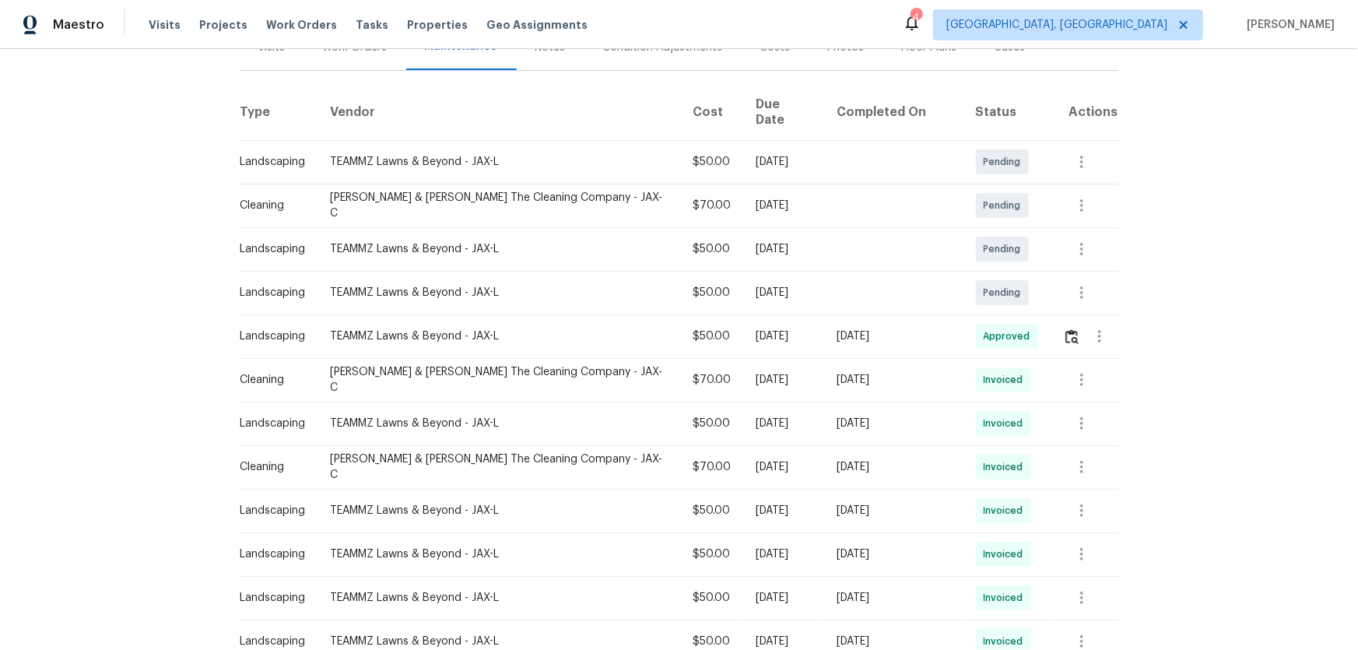 The image size is (1358, 650). What do you see at coordinates (537, 25) in the screenshot?
I see `span: Geo Assignments` at bounding box center [537, 25].